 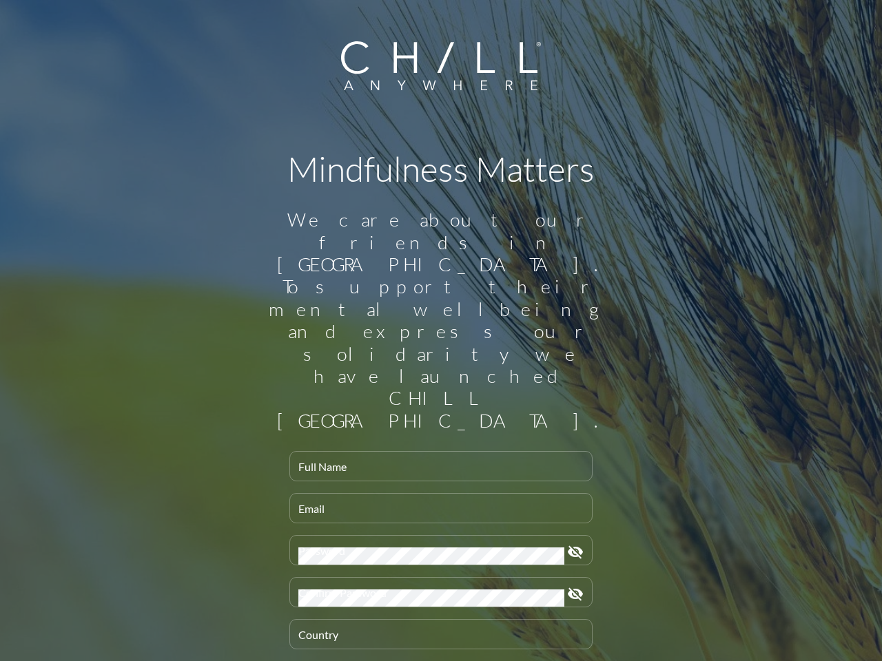 I want to click on img: Company Logo, so click(x=441, y=65).